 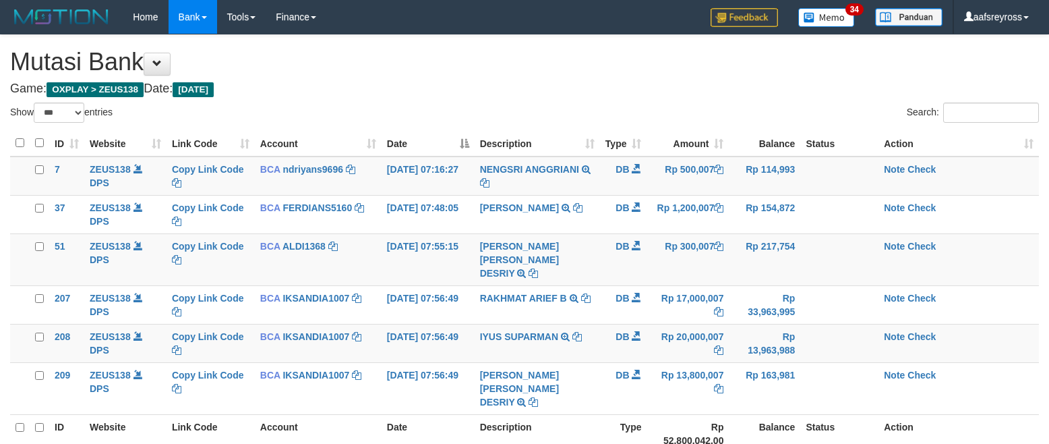 I want to click on a: Copy ALDI1368 to clipboard, so click(x=333, y=246).